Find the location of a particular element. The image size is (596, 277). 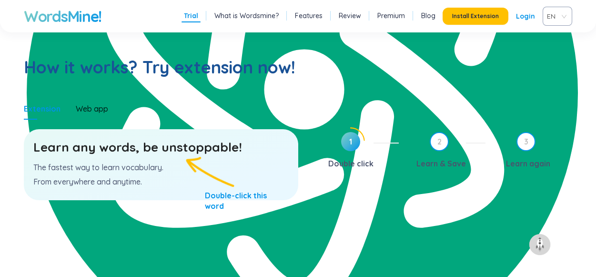

a: Premium is located at coordinates (391, 16).